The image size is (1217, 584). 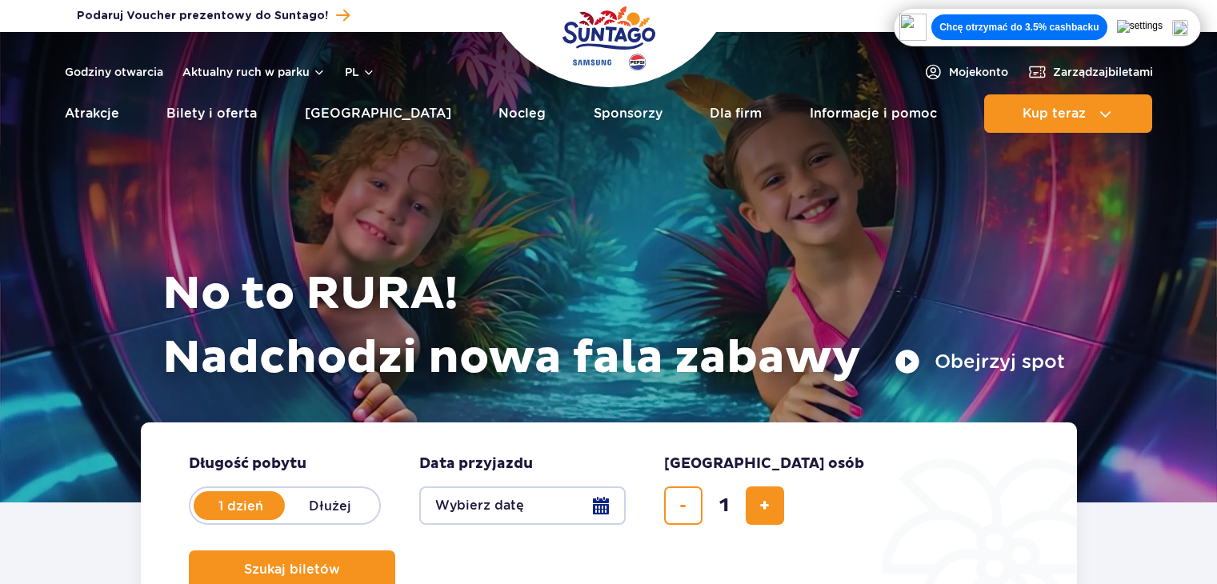 What do you see at coordinates (765, 506) in the screenshot?
I see `button: dodaj bilet` at bounding box center [765, 506].